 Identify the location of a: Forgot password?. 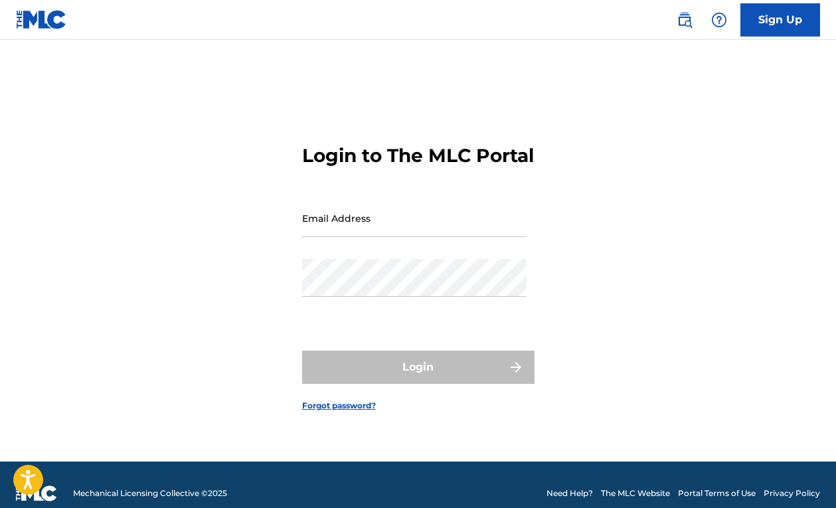
(339, 406).